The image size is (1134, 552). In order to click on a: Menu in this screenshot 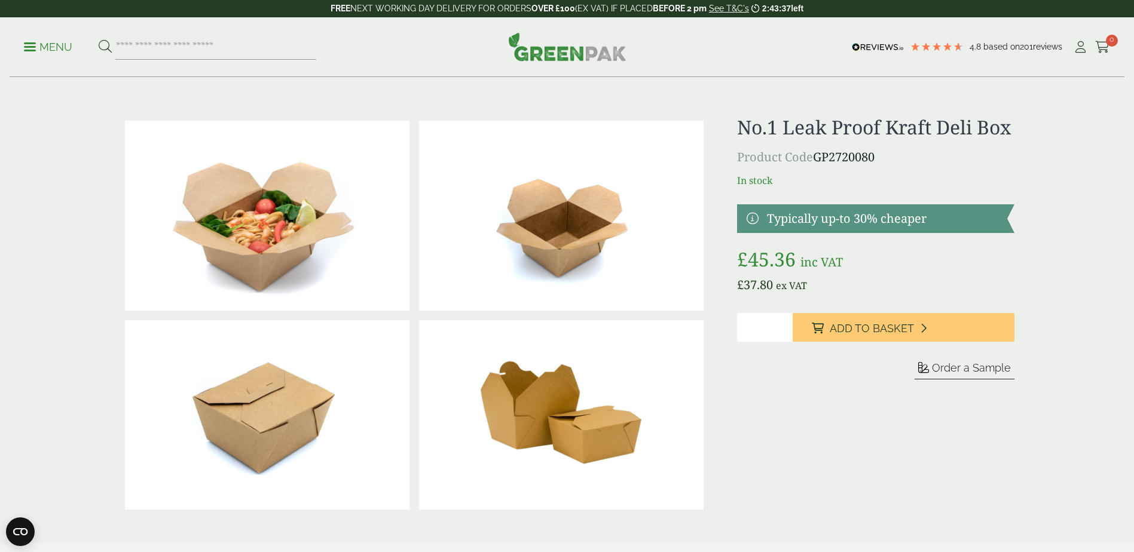, I will do `click(48, 46)`.